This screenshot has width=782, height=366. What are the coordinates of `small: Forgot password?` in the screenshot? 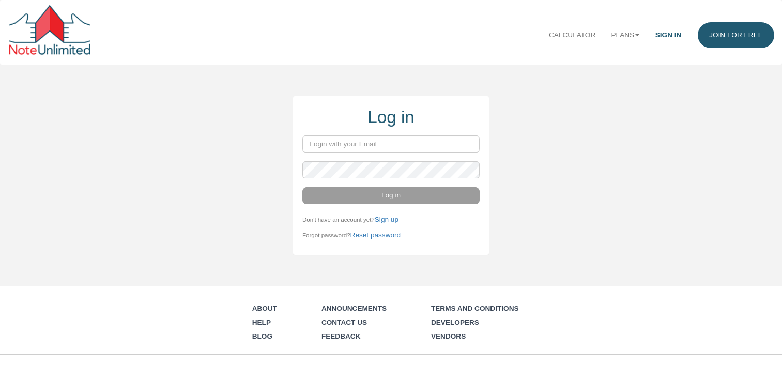 It's located at (352, 235).